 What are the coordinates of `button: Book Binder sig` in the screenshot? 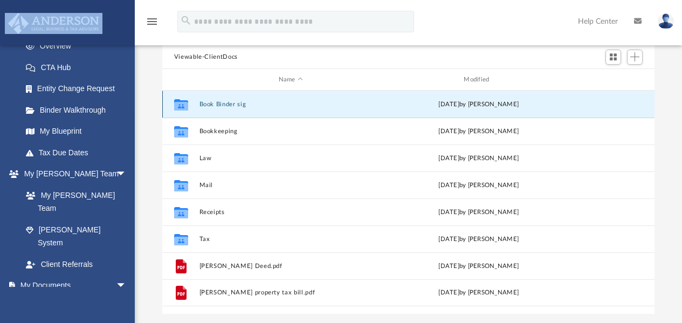 It's located at (291, 104).